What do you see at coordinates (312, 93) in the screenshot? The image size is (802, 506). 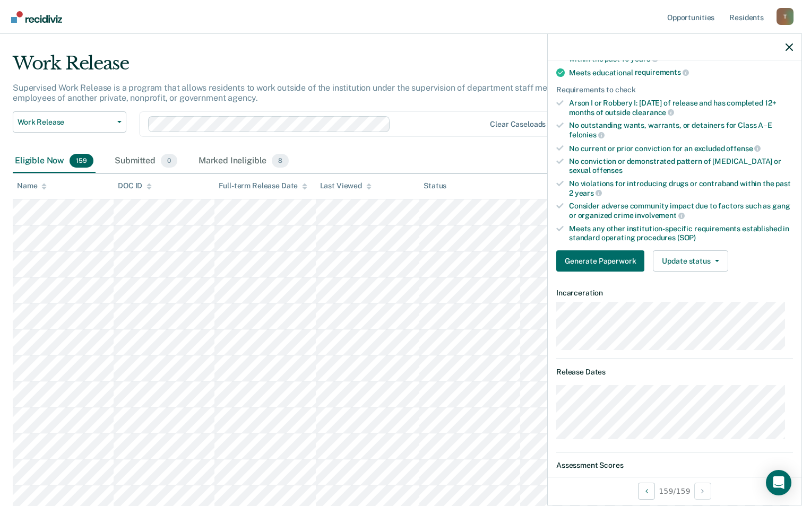 I see `p: Supervised Work Release is a program that allows residents to work outside of the institution und...` at bounding box center [312, 93].